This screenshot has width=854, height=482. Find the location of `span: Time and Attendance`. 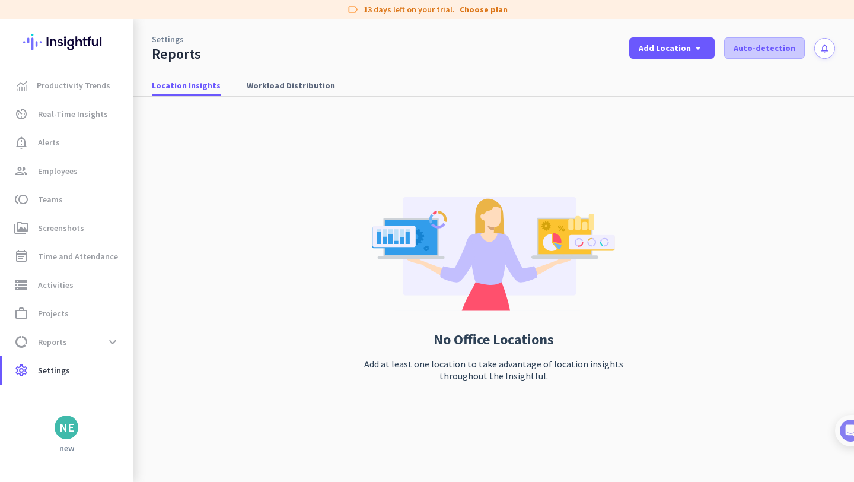

span: Time and Attendance is located at coordinates (78, 256).